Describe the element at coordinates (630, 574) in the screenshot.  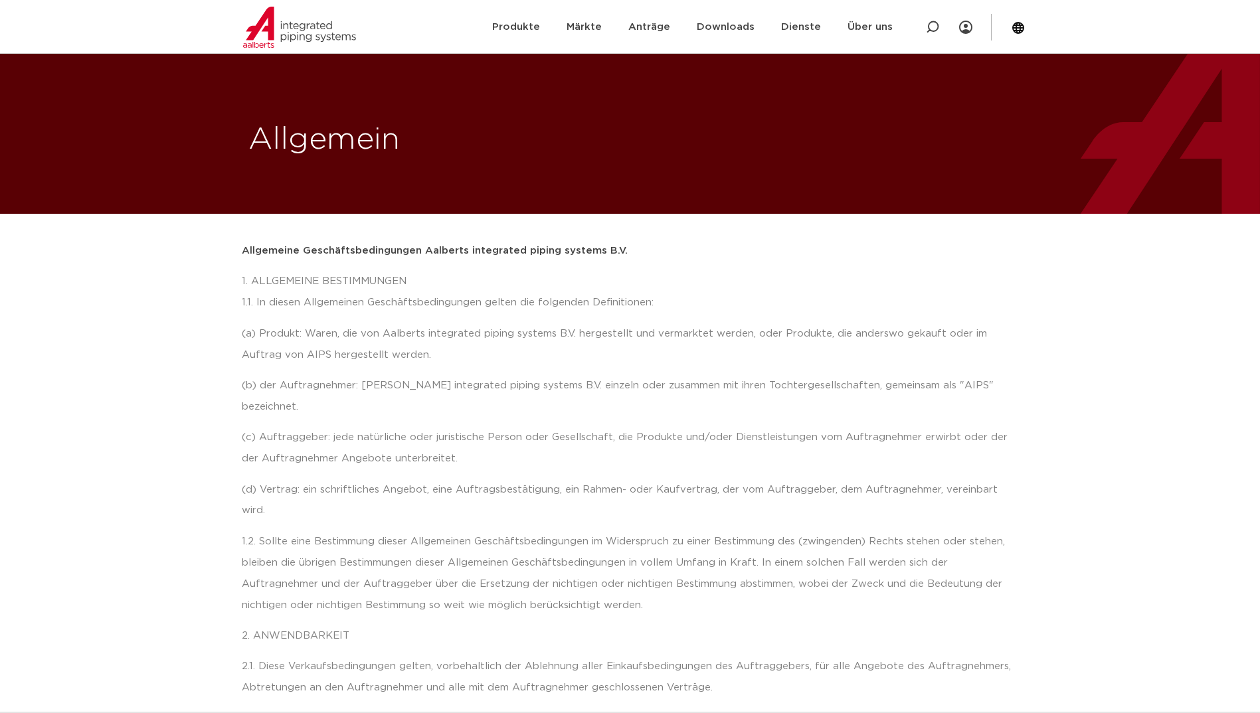
I see `p: 1.2. Sollte eine Bestimmung dieser Allgemeinen Geschäftsbedingungen im Widerspruch zu einer Besti...` at that location.